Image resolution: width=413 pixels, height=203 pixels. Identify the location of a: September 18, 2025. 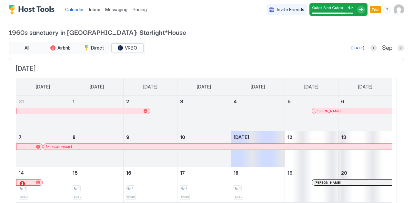
(257, 173).